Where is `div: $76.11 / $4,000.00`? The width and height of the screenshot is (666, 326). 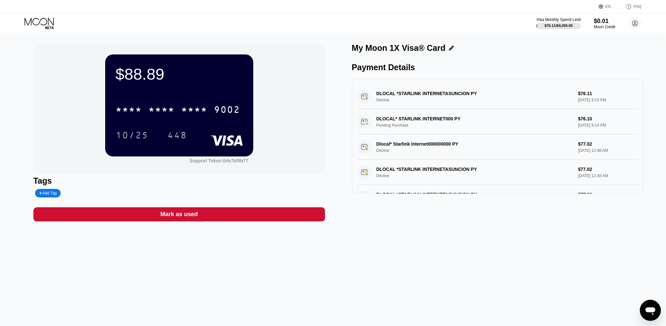
div: $76.11 / $4,000.00 is located at coordinates (559, 26).